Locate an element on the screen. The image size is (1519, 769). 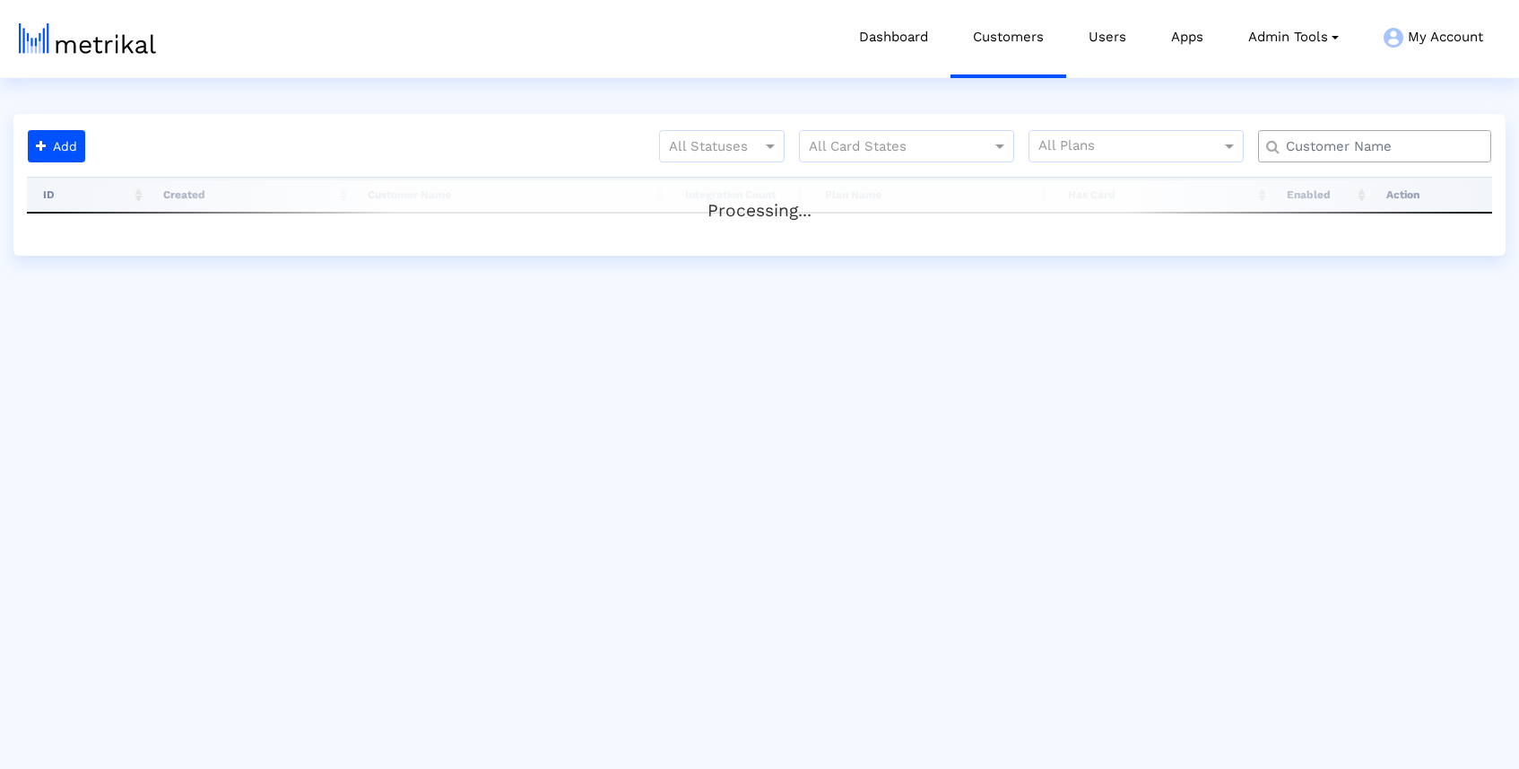
input: Customer Name is located at coordinates (1378, 146).